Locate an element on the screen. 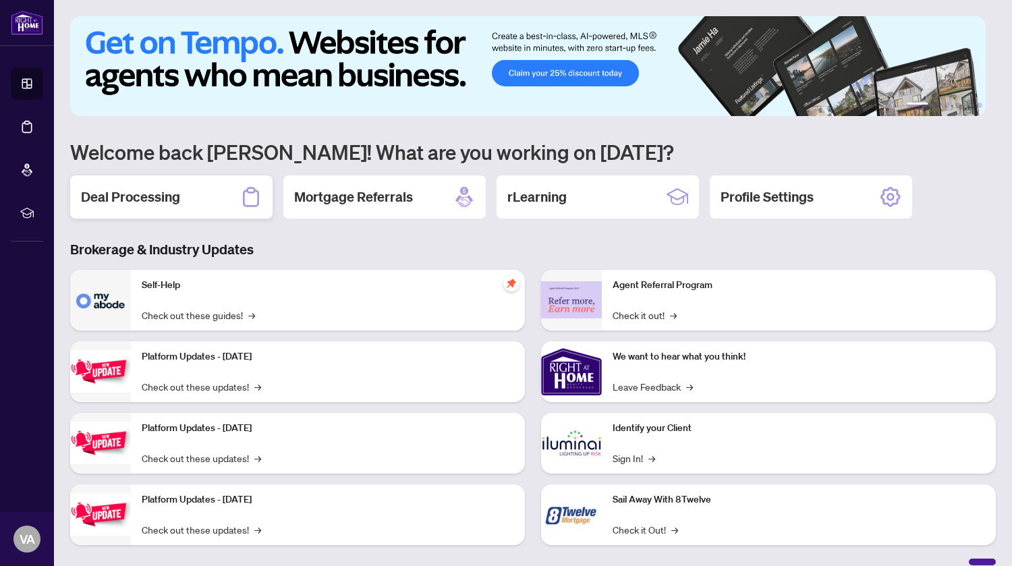  button: 4 is located at coordinates (958, 105).